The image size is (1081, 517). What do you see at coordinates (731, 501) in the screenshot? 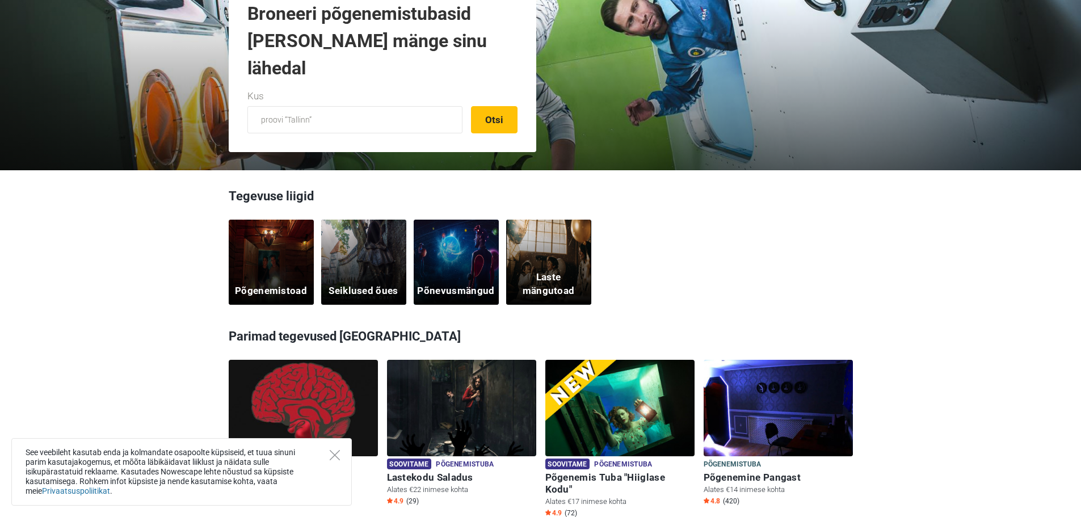
I see `span: (420)` at bounding box center [731, 501].